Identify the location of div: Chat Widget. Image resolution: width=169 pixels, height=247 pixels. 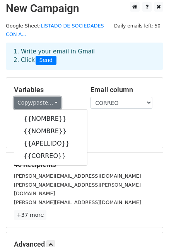
(150, 228).